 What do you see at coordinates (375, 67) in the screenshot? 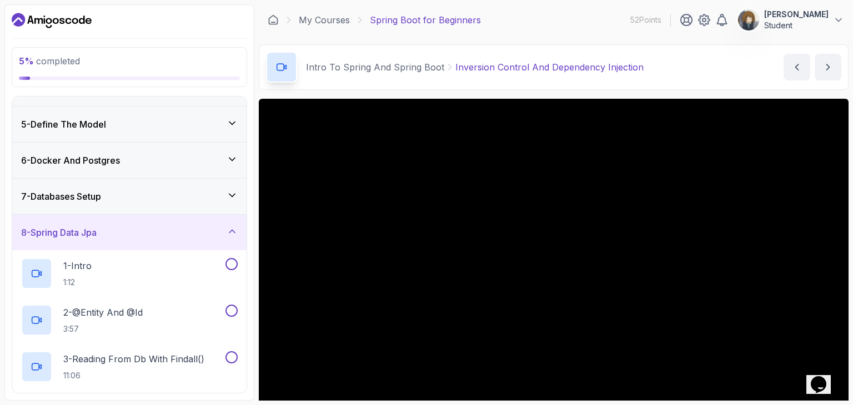
I see `p: Intro To Spring And Spring Boot` at bounding box center [375, 67].